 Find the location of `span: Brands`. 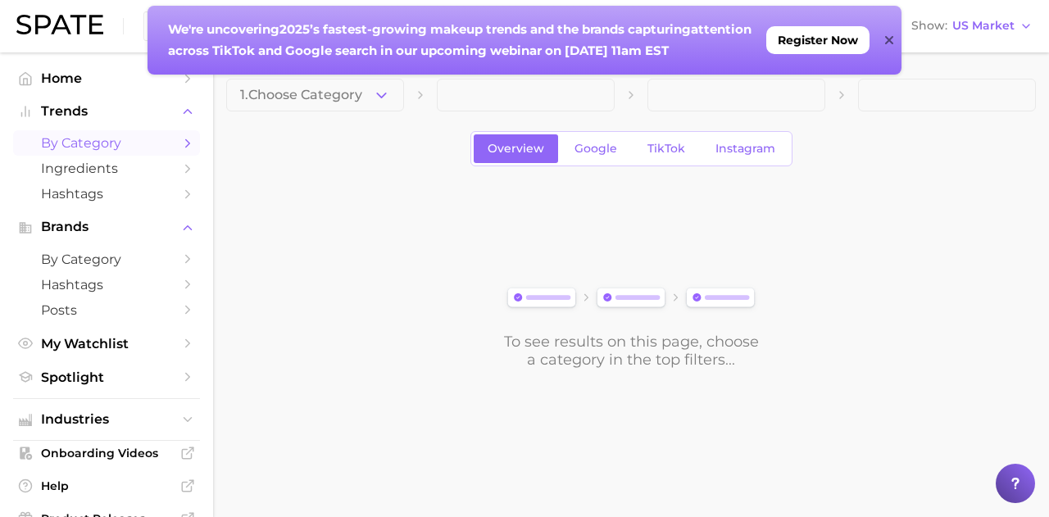

span: Brands is located at coordinates (107, 227).